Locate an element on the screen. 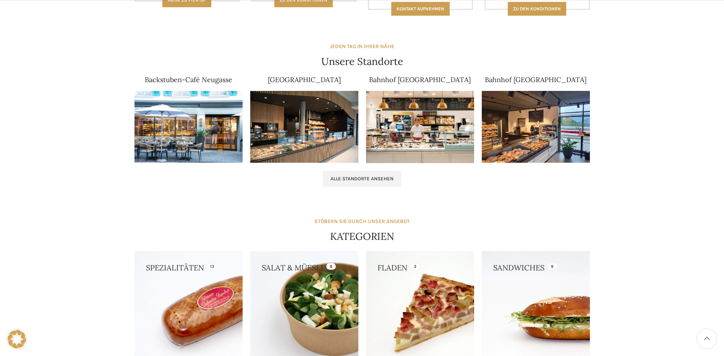 The image size is (724, 356). a: Zu den konditionen is located at coordinates (537, 9).